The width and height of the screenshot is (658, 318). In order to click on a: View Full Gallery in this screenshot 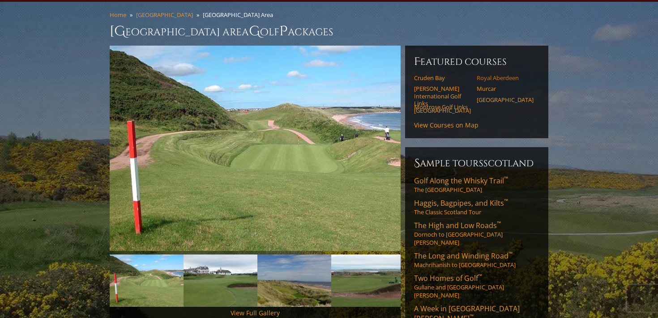, I will do `click(255, 313)`.